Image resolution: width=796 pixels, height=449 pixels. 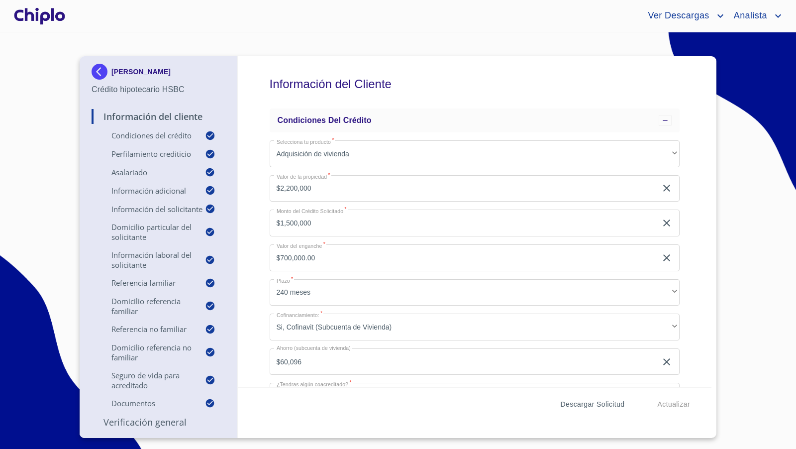 What do you see at coordinates (148, 135) in the screenshot?
I see `p: Condiciones del Crédito` at bounding box center [148, 135].